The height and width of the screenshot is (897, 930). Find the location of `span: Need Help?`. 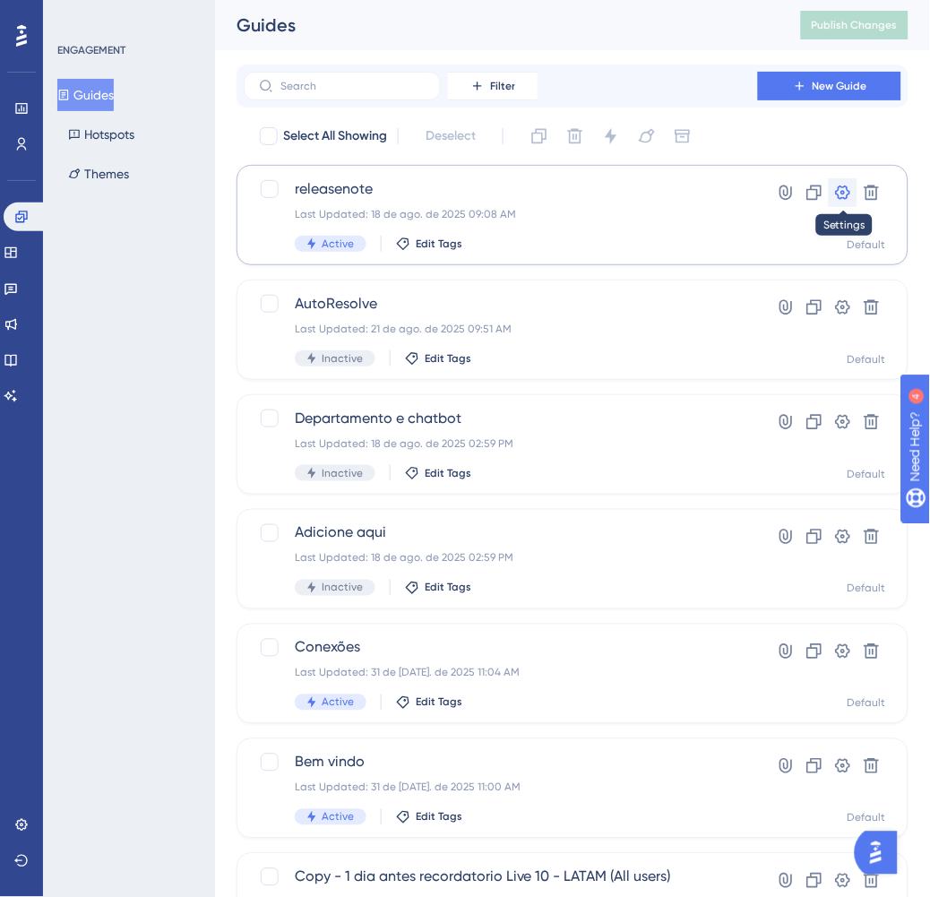

span: Need Help? is located at coordinates (77, 15).